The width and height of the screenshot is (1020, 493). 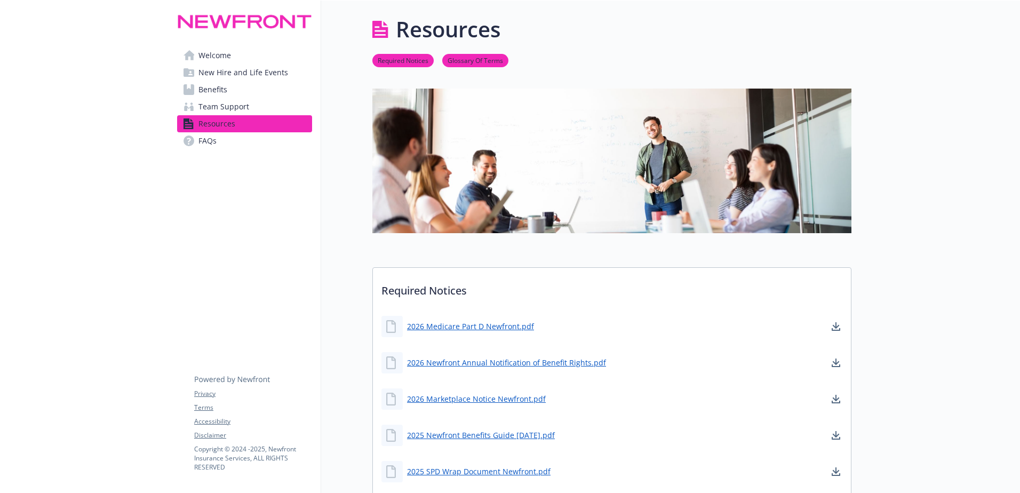 What do you see at coordinates (612, 161) in the screenshot?
I see `img: resources page banner` at bounding box center [612, 161].